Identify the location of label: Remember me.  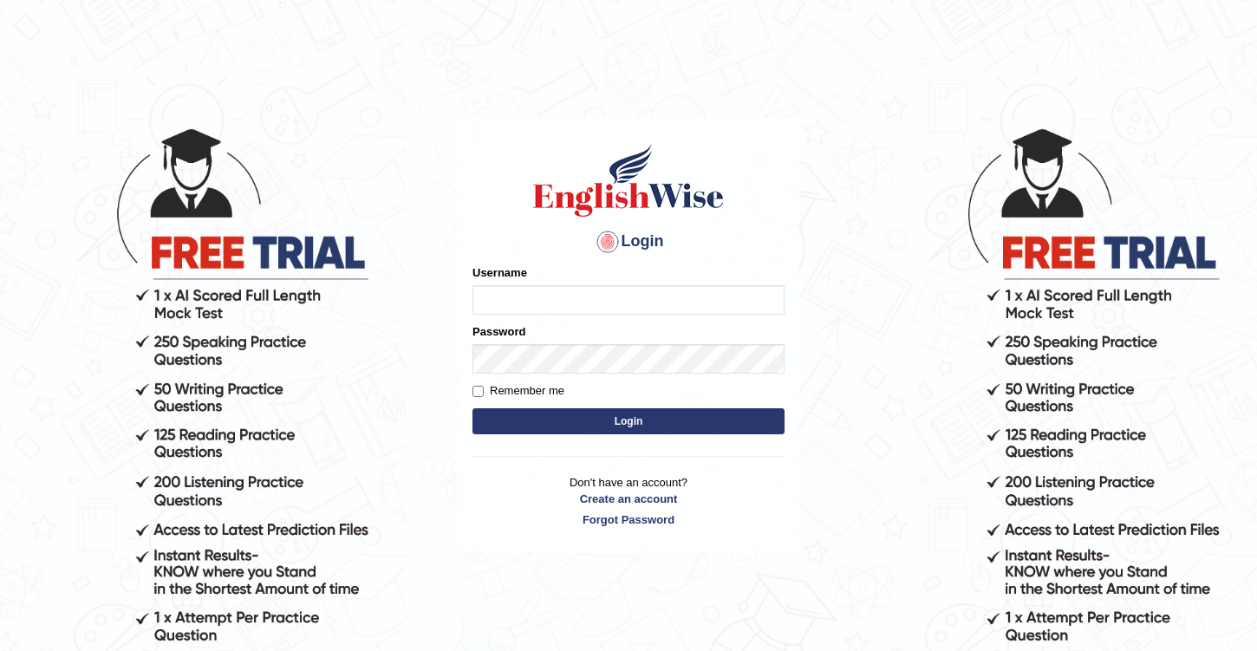
(519, 391).